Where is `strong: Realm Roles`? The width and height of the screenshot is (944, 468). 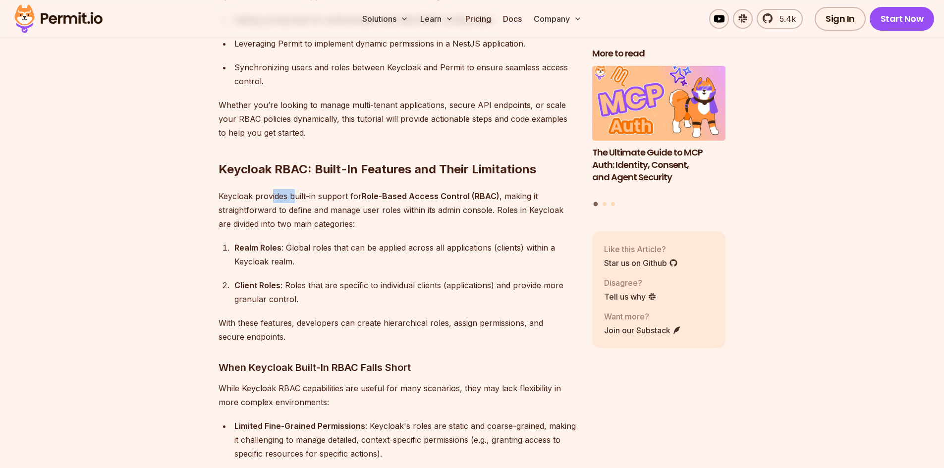
strong: Realm Roles is located at coordinates (258, 248).